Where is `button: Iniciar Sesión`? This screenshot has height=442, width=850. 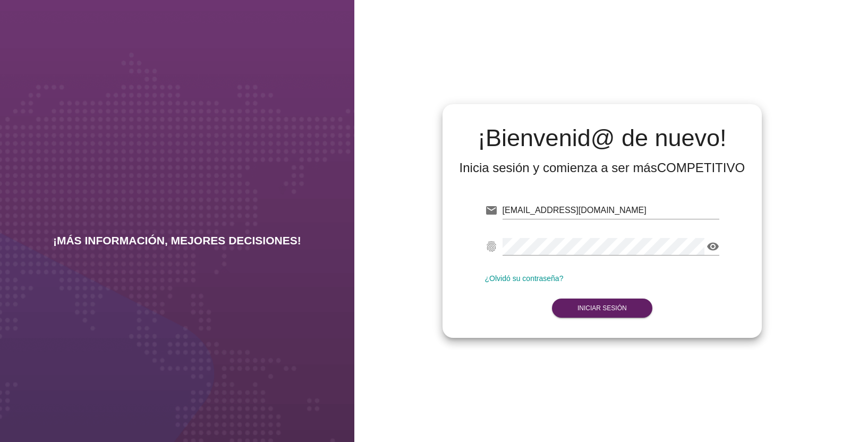
button: Iniciar Sesión is located at coordinates (602, 308).